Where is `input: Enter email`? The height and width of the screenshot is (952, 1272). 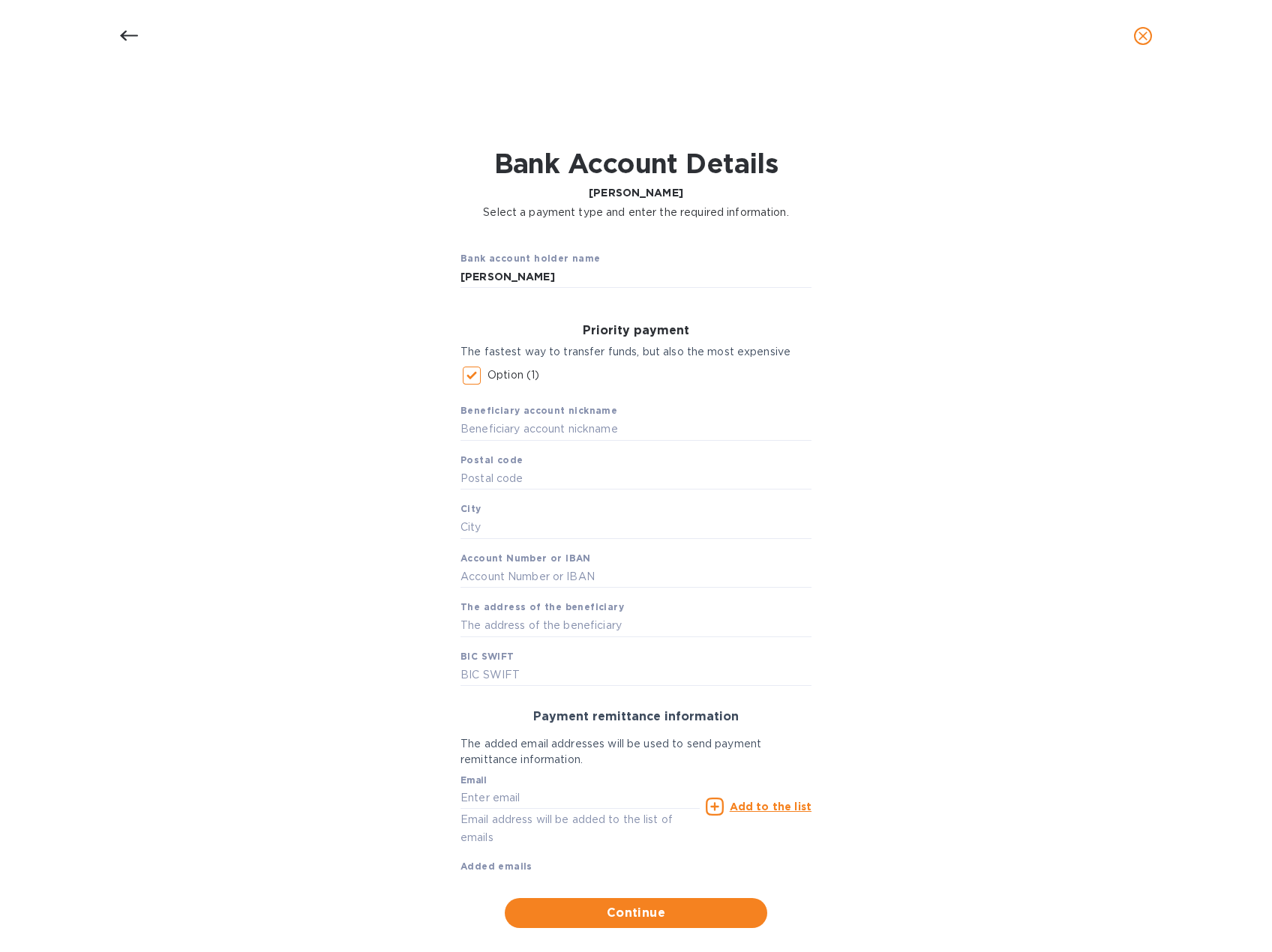 input: Enter email is located at coordinates (580, 798).